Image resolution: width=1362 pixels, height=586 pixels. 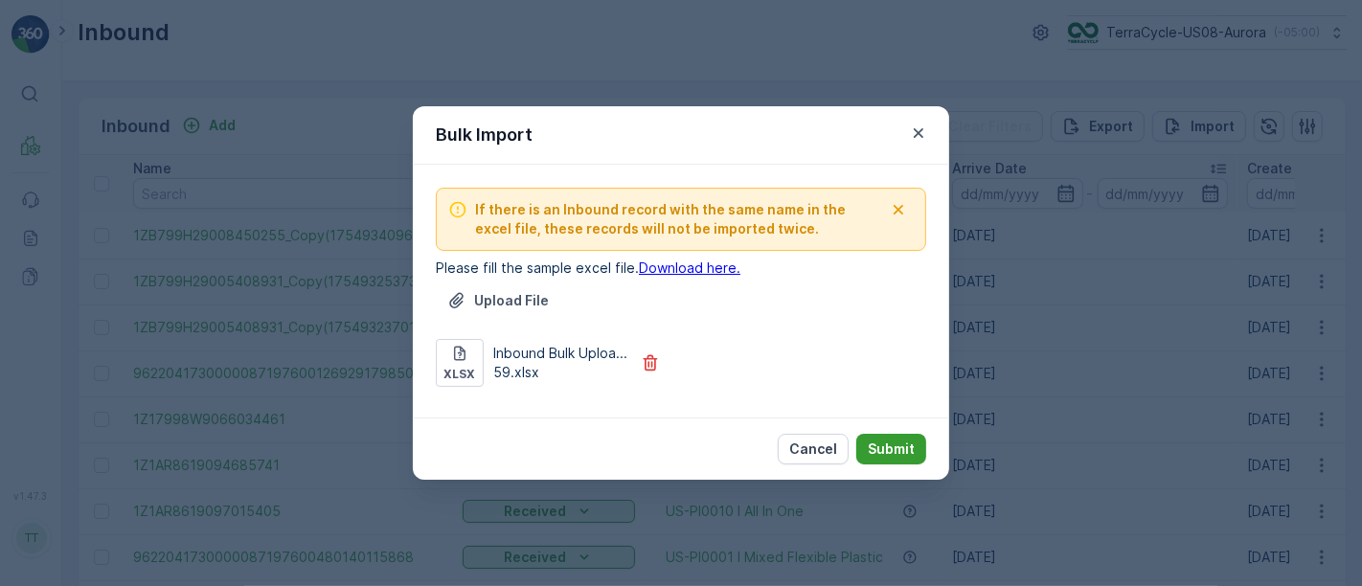 What do you see at coordinates (498, 301) in the screenshot?
I see `button: Upload File` at bounding box center [498, 301].